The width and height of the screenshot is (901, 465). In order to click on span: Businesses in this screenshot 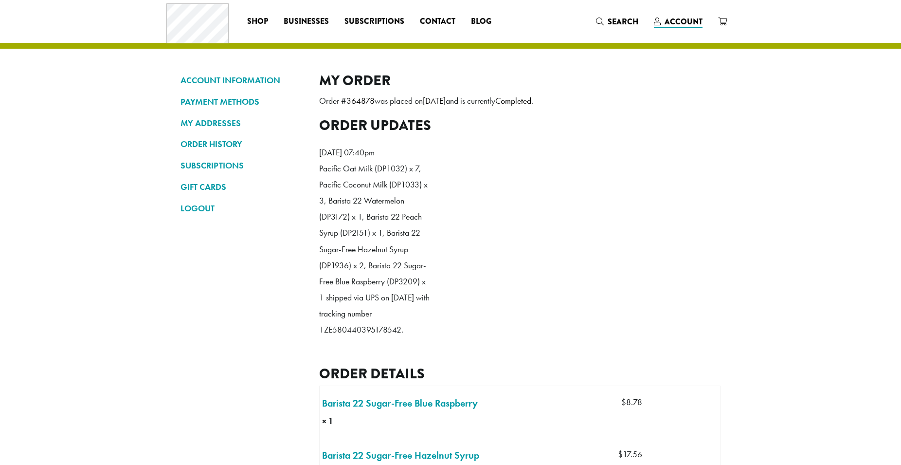, I will do `click(306, 21)`.